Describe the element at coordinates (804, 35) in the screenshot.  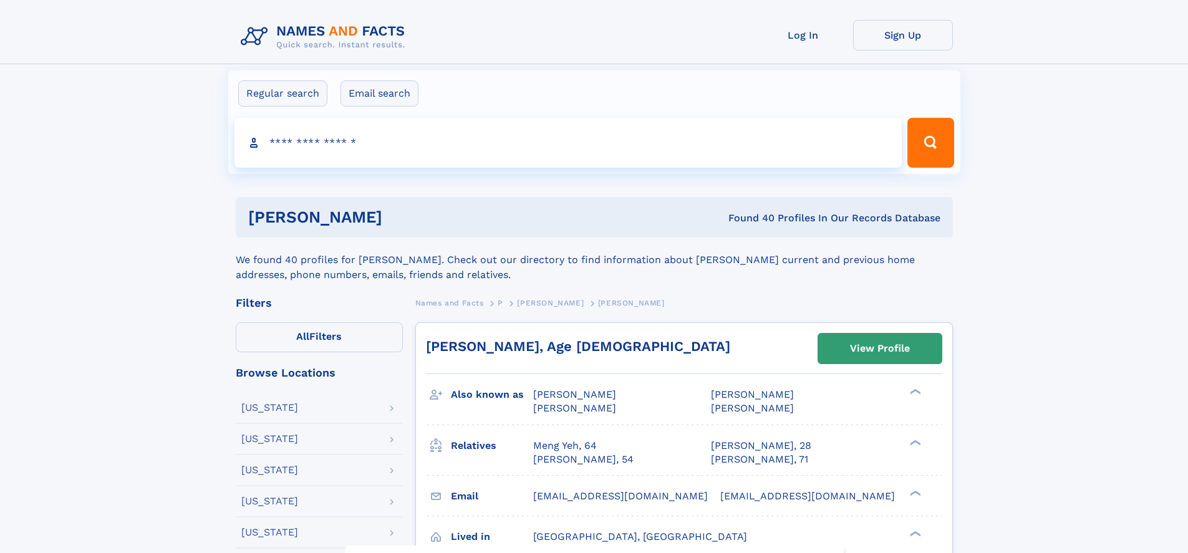
I see `a: Log In` at that location.